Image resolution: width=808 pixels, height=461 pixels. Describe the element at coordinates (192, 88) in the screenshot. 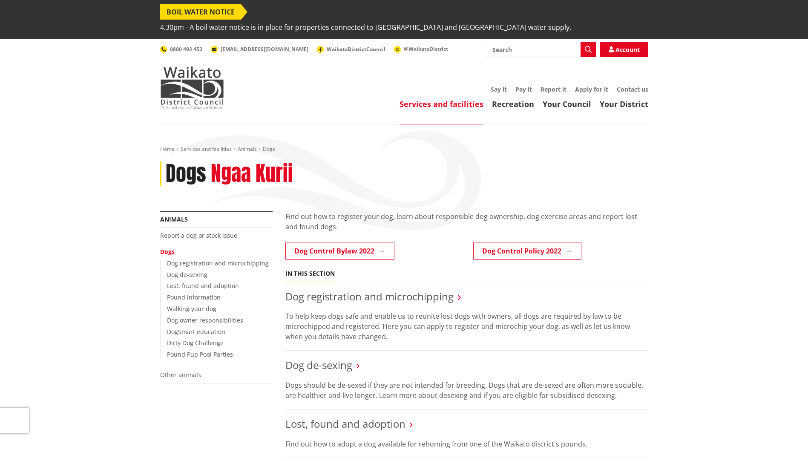

I see `img: Waikato District Council - Te Kaunihera aa Takiwaa o Waikato` at that location.